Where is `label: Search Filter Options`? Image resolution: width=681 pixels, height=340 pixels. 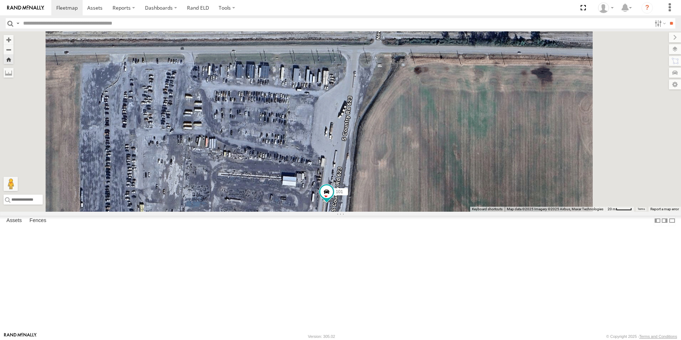 label: Search Filter Options is located at coordinates (659, 23).